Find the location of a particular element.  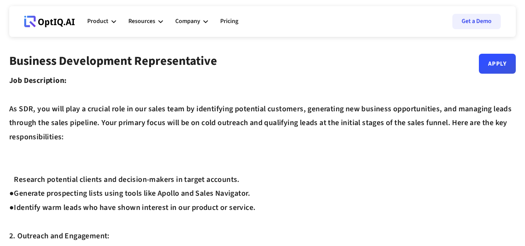

a: Pricing is located at coordinates (229, 22).